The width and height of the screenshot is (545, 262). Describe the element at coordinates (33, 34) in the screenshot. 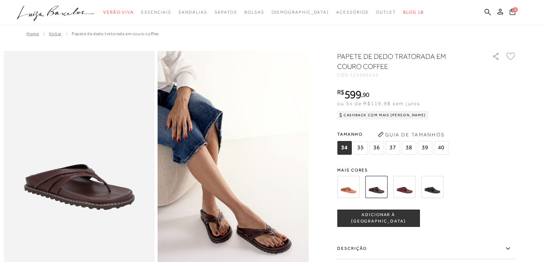

I see `span: Home` at that location.